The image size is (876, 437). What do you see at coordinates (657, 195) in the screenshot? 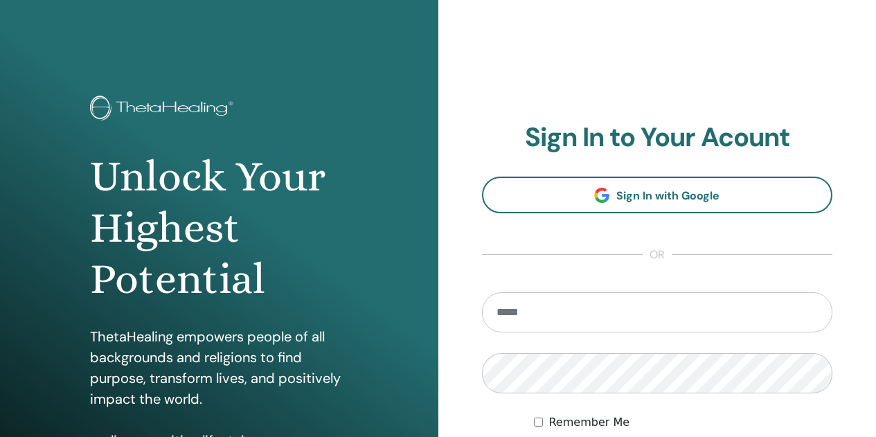
I see `a: Sign In with Google` at bounding box center [657, 195].